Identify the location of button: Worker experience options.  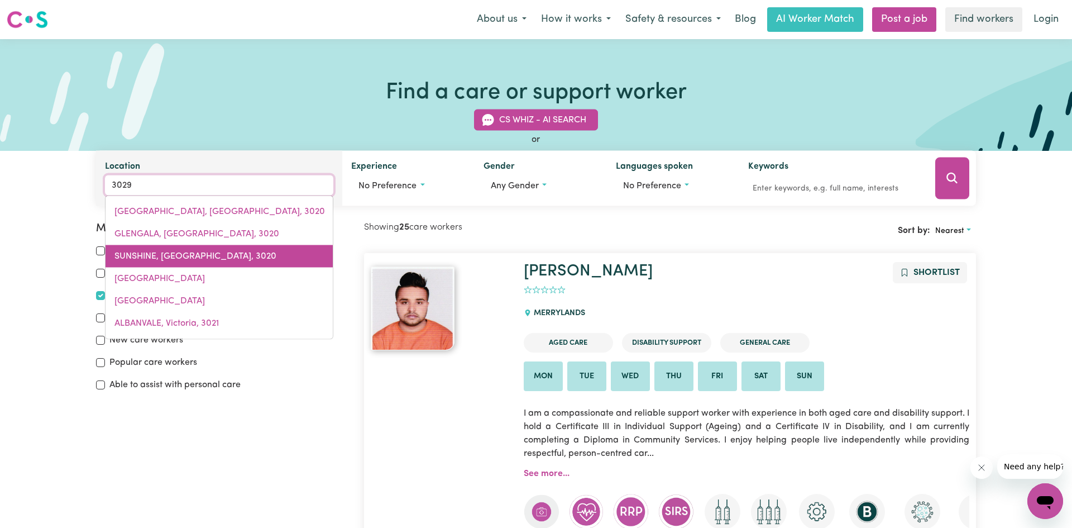
(408, 186).